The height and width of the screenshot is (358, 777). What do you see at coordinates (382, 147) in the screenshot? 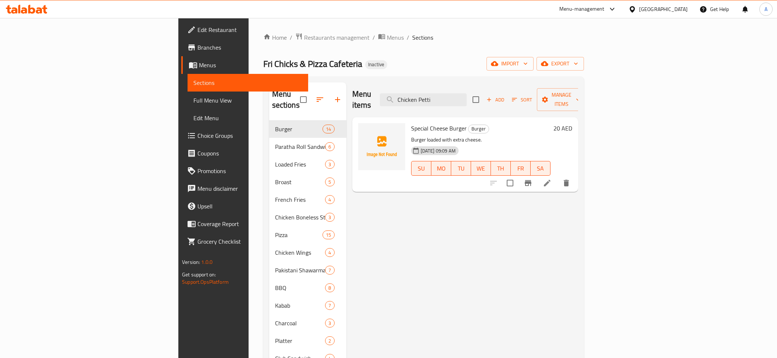
I see `img: Special Cheese Burger` at bounding box center [382, 147].